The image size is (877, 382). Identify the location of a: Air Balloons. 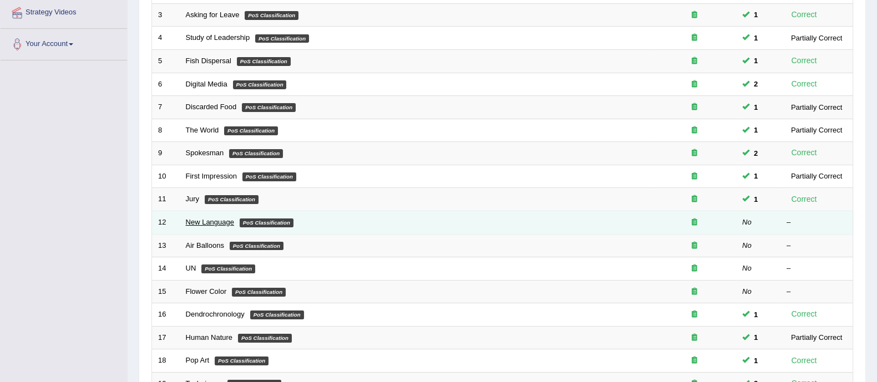
(205, 245).